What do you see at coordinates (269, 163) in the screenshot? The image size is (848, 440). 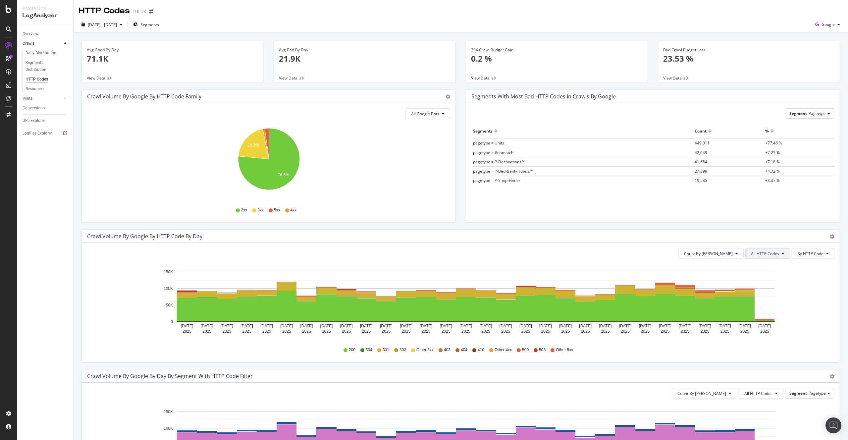 I see `svg: A chart.` at bounding box center [269, 163].